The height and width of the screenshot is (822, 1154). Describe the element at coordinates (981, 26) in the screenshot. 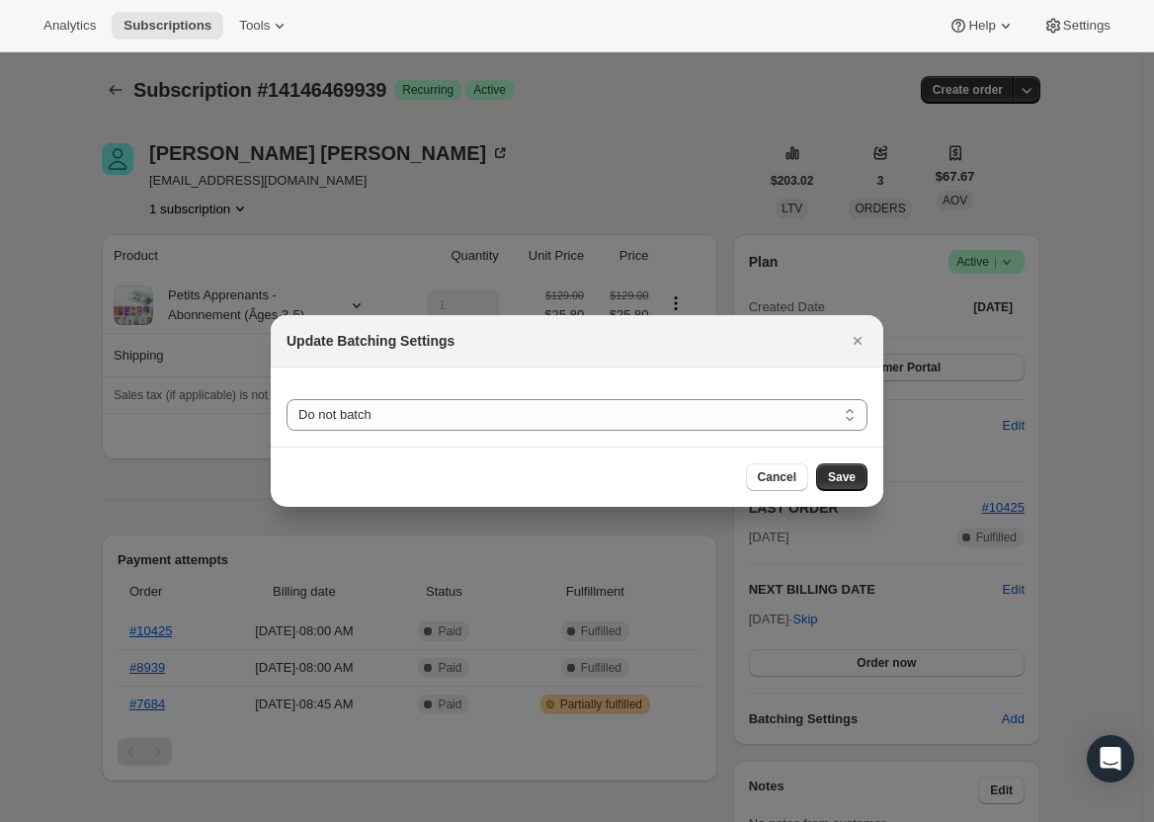

I see `button: Help` at that location.